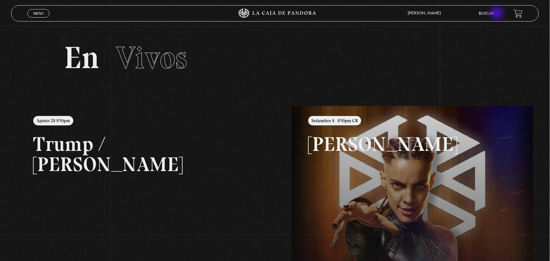 This screenshot has width=550, height=261. Describe the element at coordinates (518, 13) in the screenshot. I see `a: View your shopping cart` at that location.